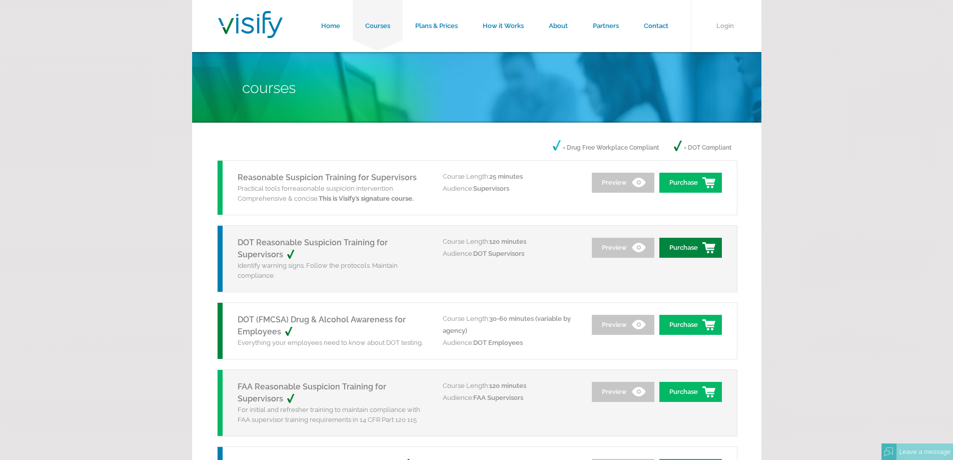  Describe the element at coordinates (507, 324) in the screenshot. I see `span: 30-60 minutes (variable by agency)` at that location.